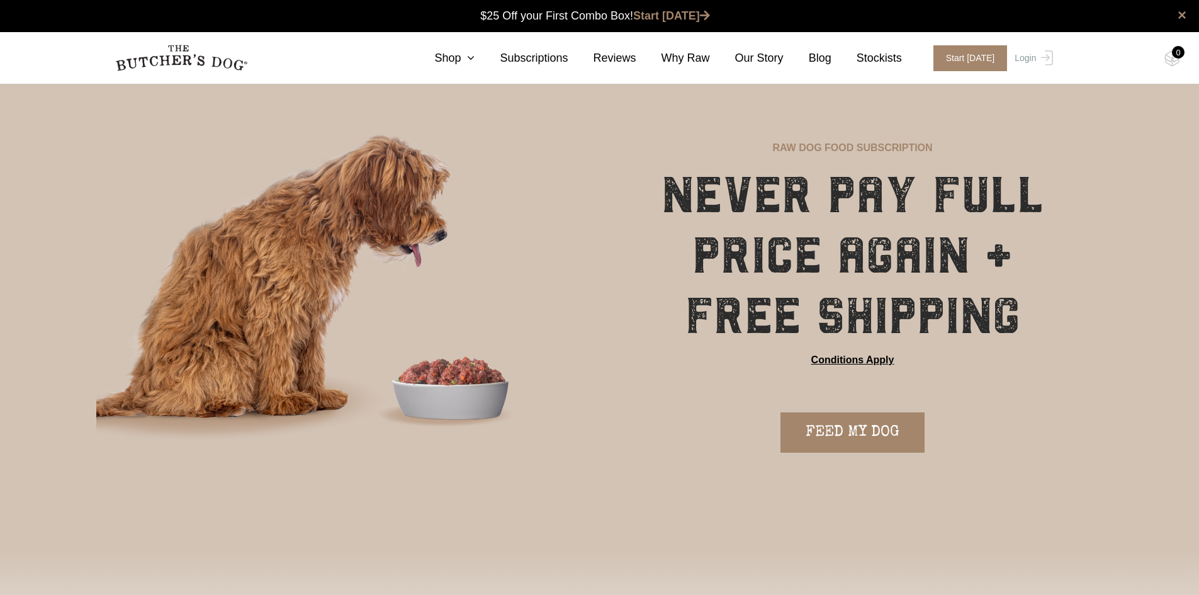 Image resolution: width=1199 pixels, height=595 pixels. I want to click on a: Blog, so click(807, 58).